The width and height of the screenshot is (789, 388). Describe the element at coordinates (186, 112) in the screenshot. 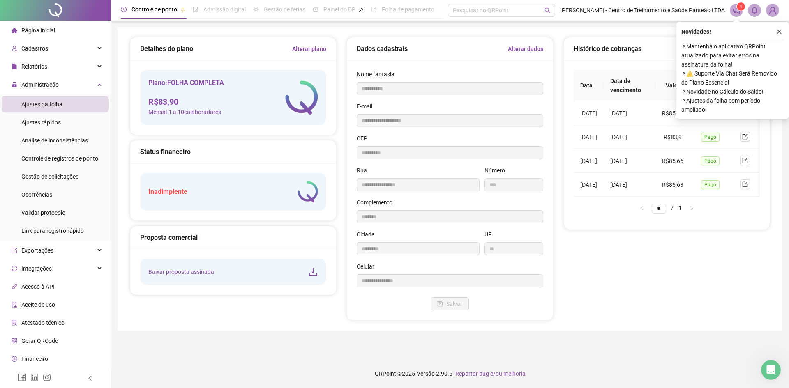

I see `span: Mensal - 1 a 10 colaboradores` at that location.